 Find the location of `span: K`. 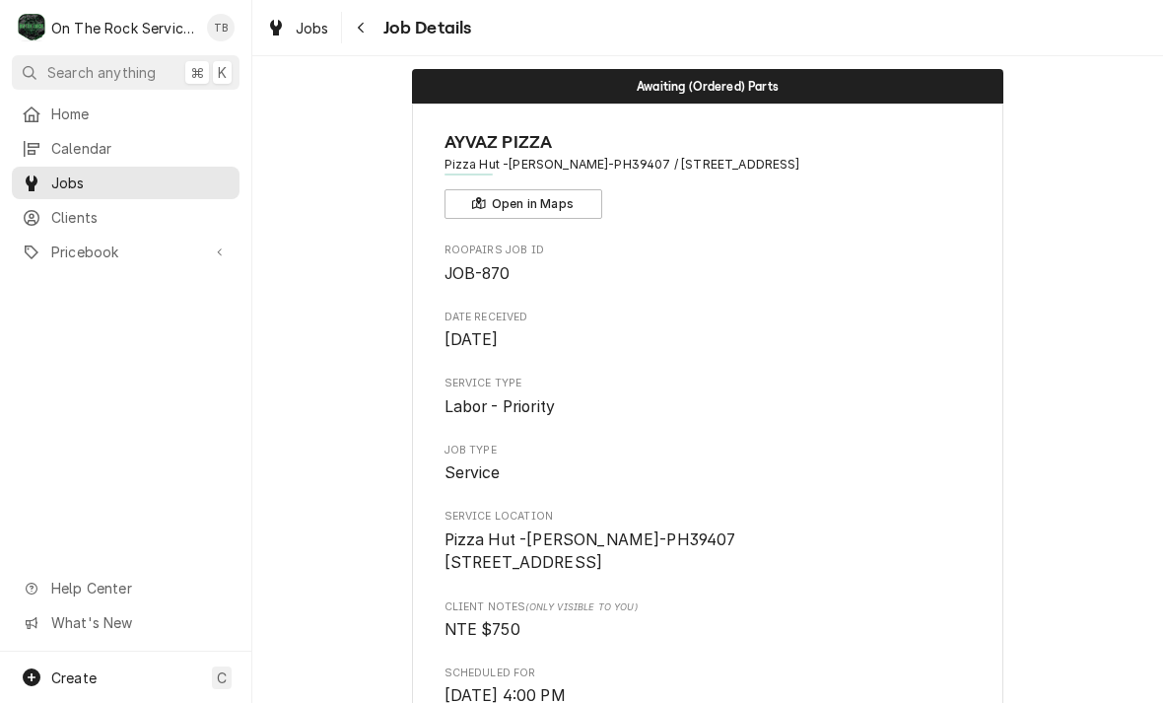

span: K is located at coordinates (222, 72).